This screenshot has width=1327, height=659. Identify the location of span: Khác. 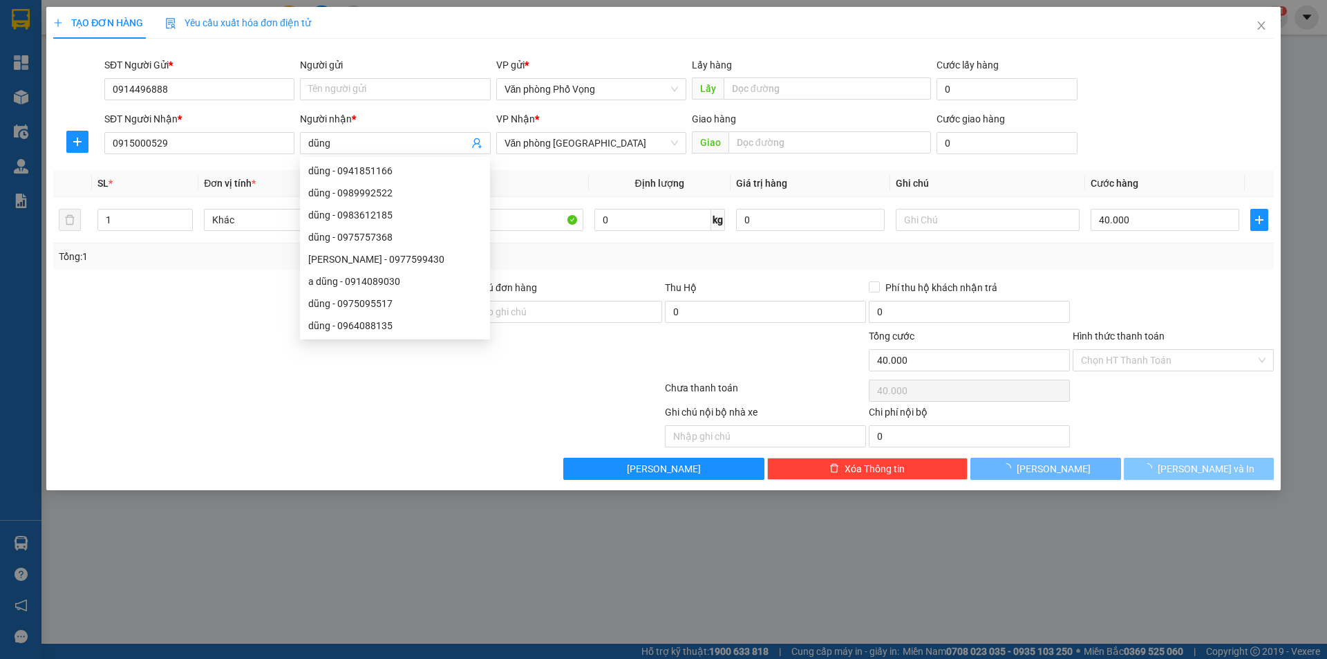
(296, 220).